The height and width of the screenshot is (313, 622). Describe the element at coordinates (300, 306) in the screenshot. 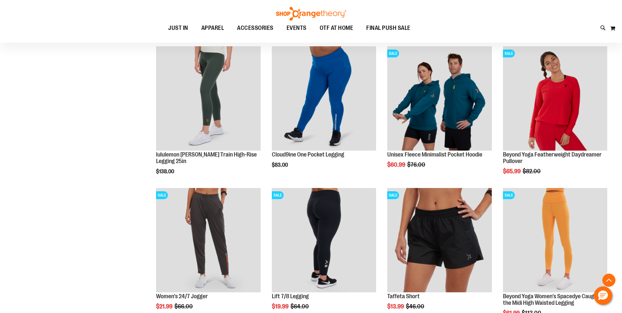

I see `span: $64.00` at that location.